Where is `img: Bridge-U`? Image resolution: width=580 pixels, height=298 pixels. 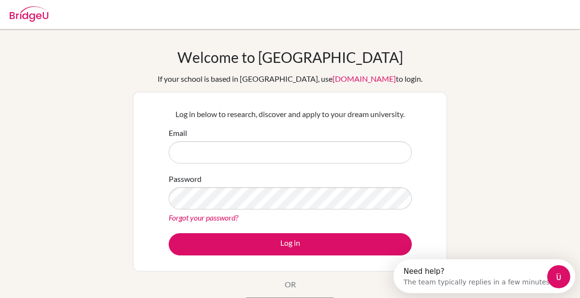
img: Bridge-U is located at coordinates (29, 14).